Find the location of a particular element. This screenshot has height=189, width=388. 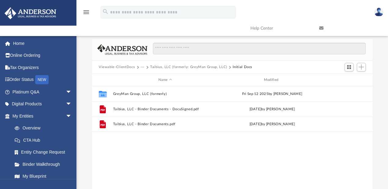

img: User Pic is located at coordinates (379, 12).